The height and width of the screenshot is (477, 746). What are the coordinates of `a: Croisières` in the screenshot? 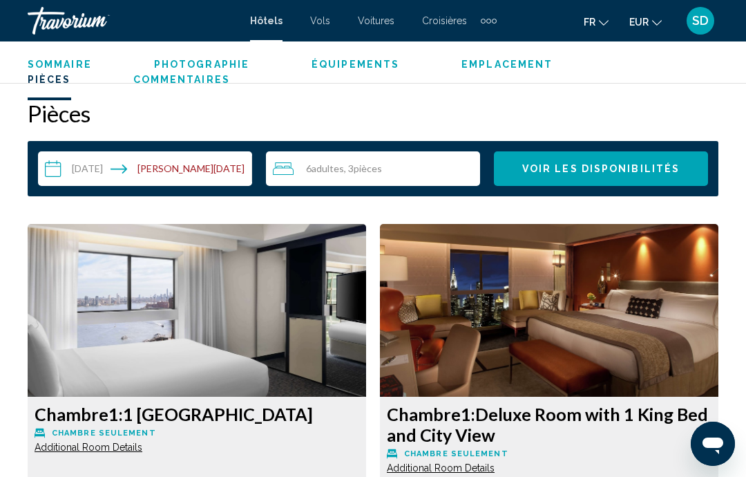 It's located at (444, 21).